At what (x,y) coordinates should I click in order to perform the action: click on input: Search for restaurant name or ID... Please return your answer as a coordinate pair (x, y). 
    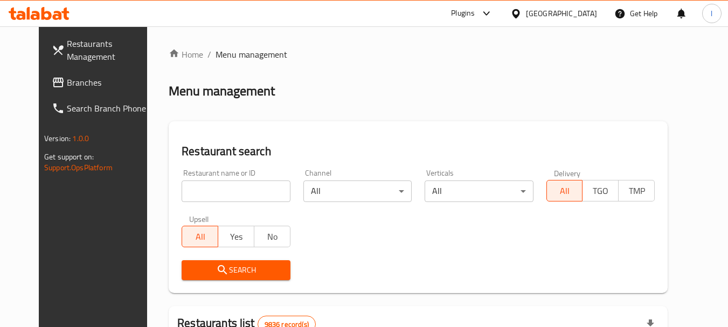
    Looking at the image, I should click on (235, 191).